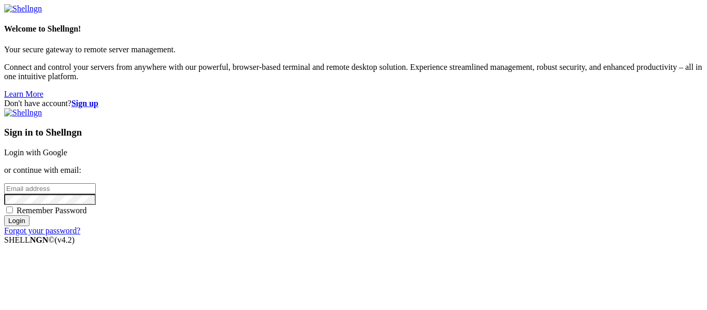 The image size is (707, 310). Describe the element at coordinates (353, 29) in the screenshot. I see `h4: Welcome to Shellngn!` at that location.